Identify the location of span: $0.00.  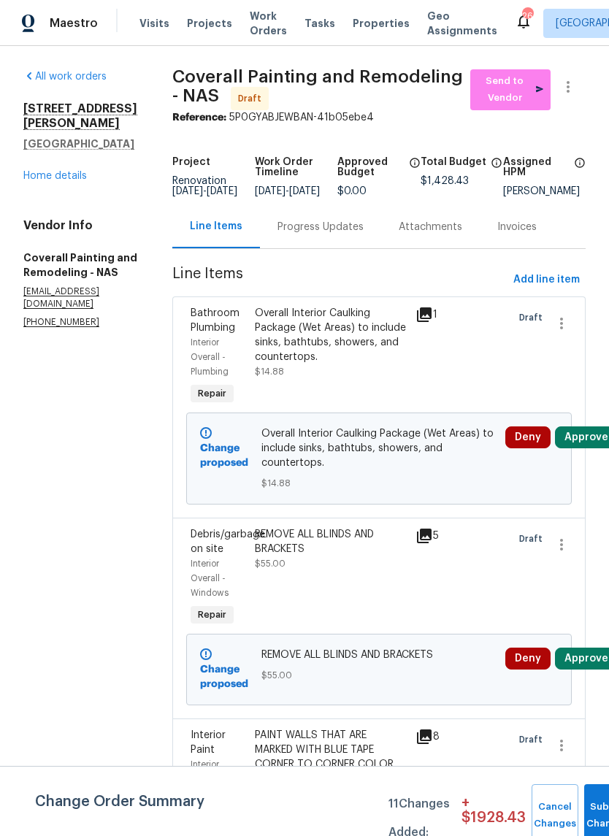
(352, 191).